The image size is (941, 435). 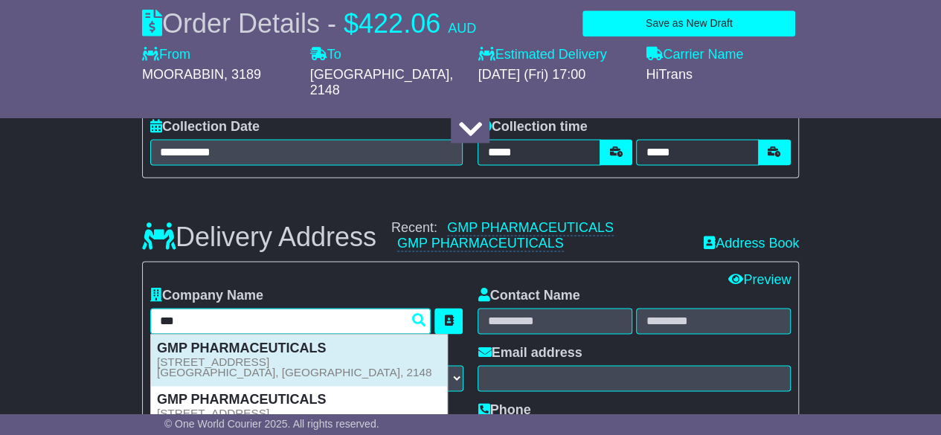 I want to click on label: From, so click(x=166, y=55).